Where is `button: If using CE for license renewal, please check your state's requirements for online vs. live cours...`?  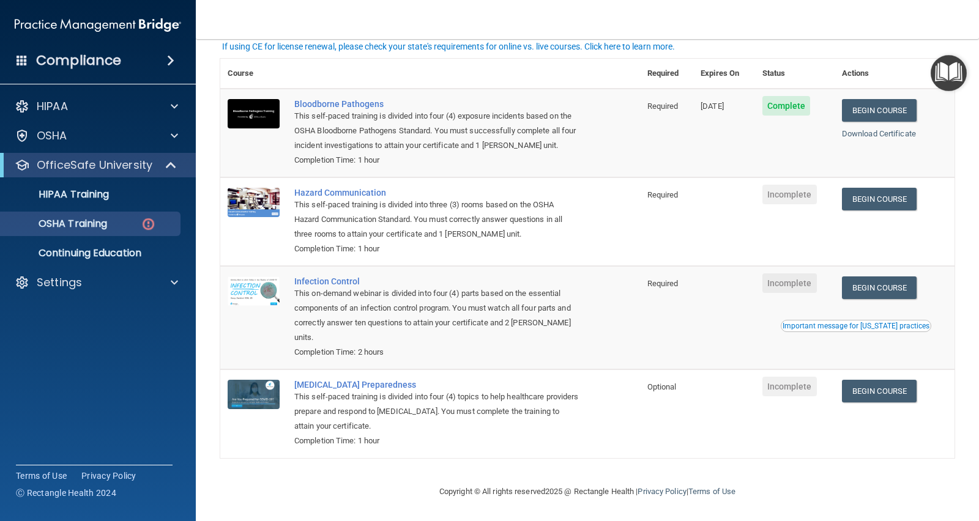 button: If using CE for license renewal, please check your state's requirements for online vs. live cours... is located at coordinates (449, 47).